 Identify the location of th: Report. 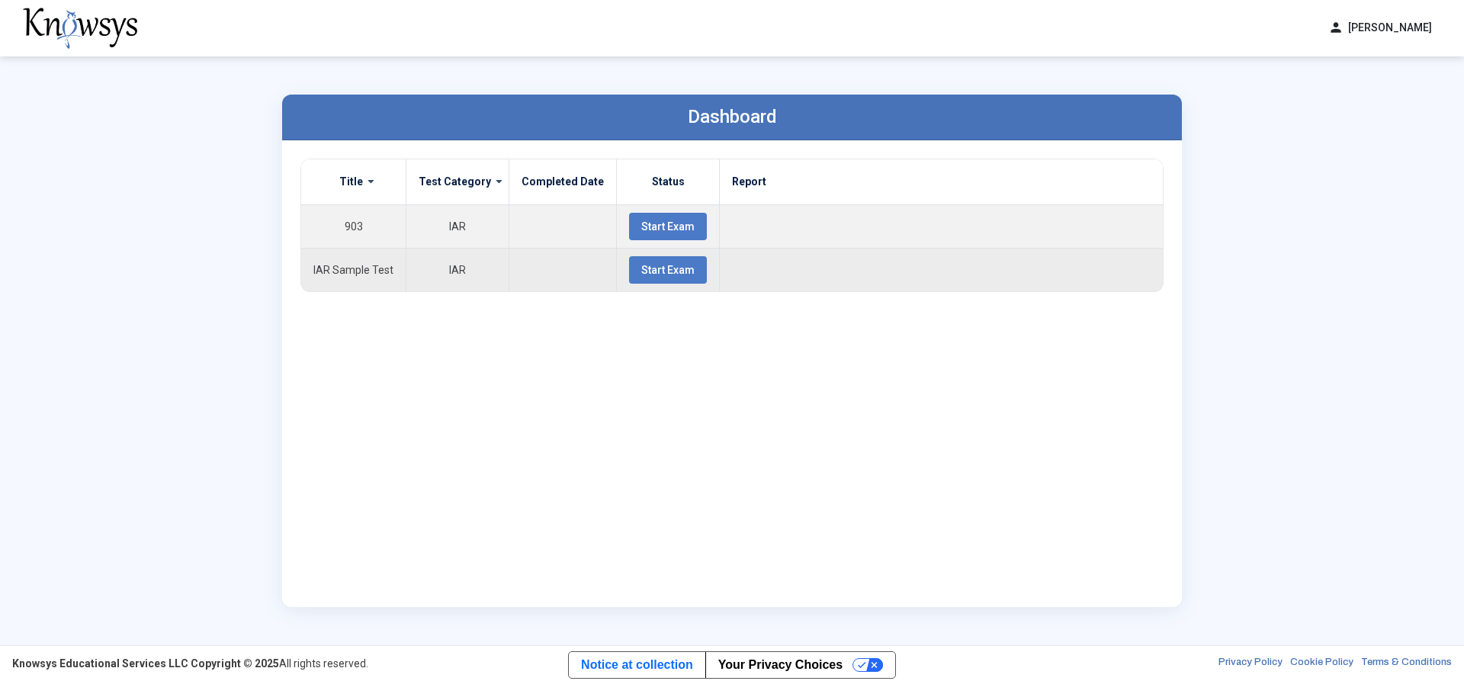
(941, 182).